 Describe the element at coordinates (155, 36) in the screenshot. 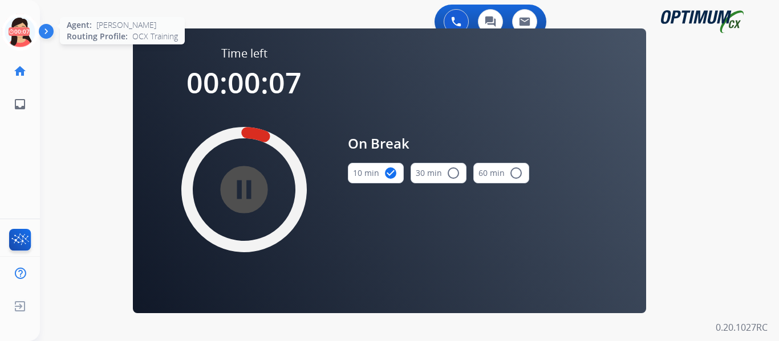

I see `span: OCX Training` at that location.